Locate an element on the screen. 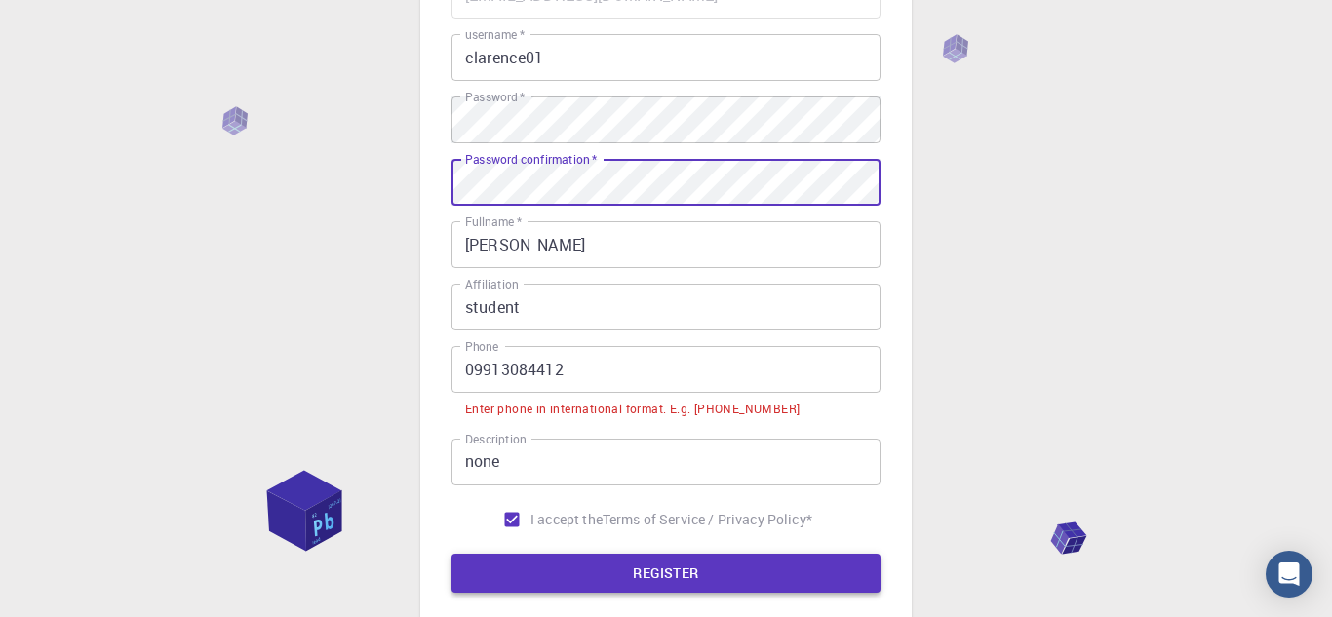 This screenshot has height=617, width=1332. label: Password is located at coordinates (494, 97).